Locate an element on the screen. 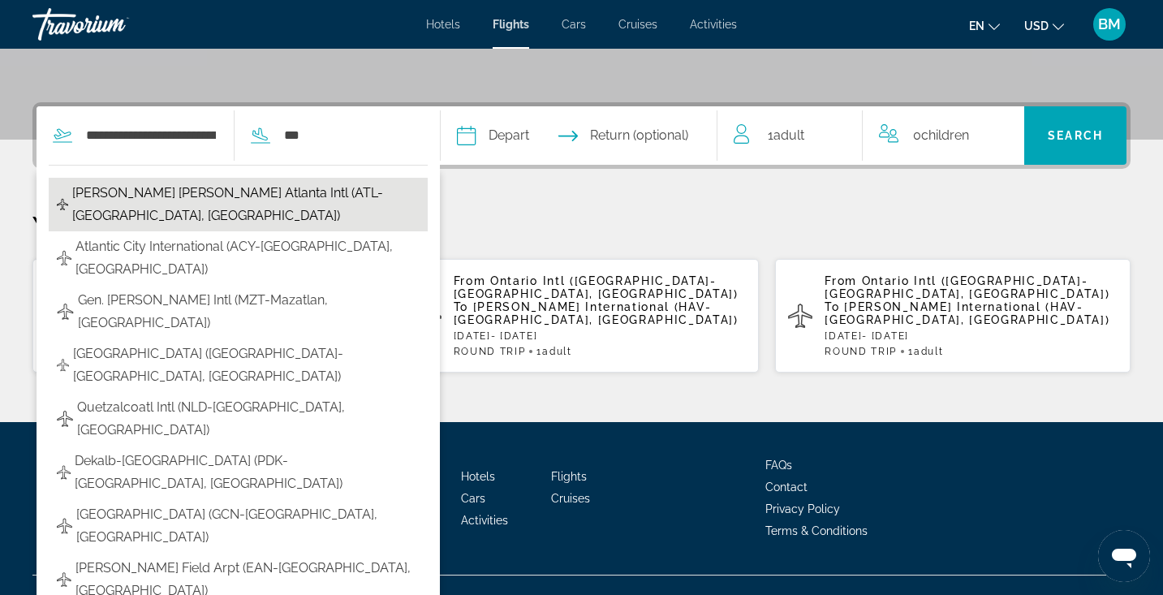 This screenshot has width=1163, height=595. div: Search widget is located at coordinates (581, 136).